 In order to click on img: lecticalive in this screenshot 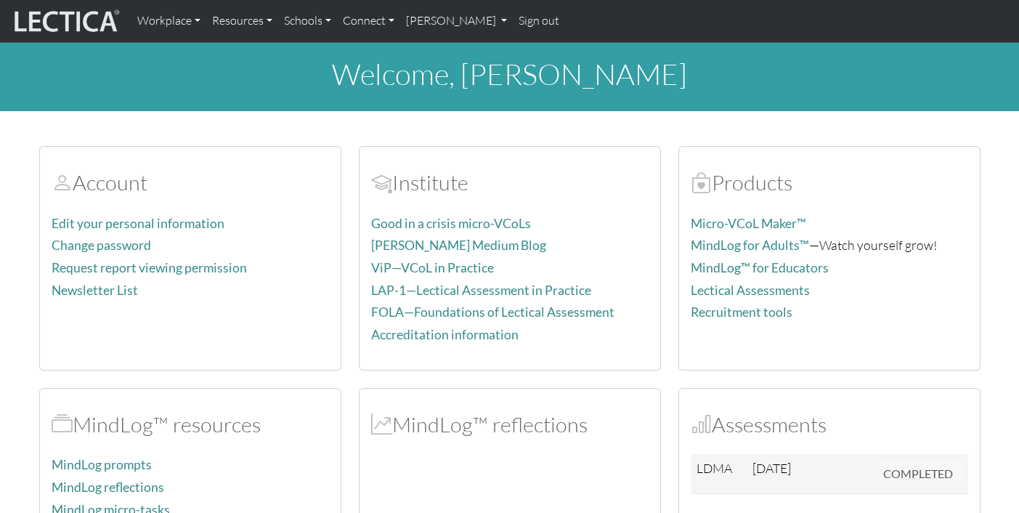, I will do `click(65, 21)`.